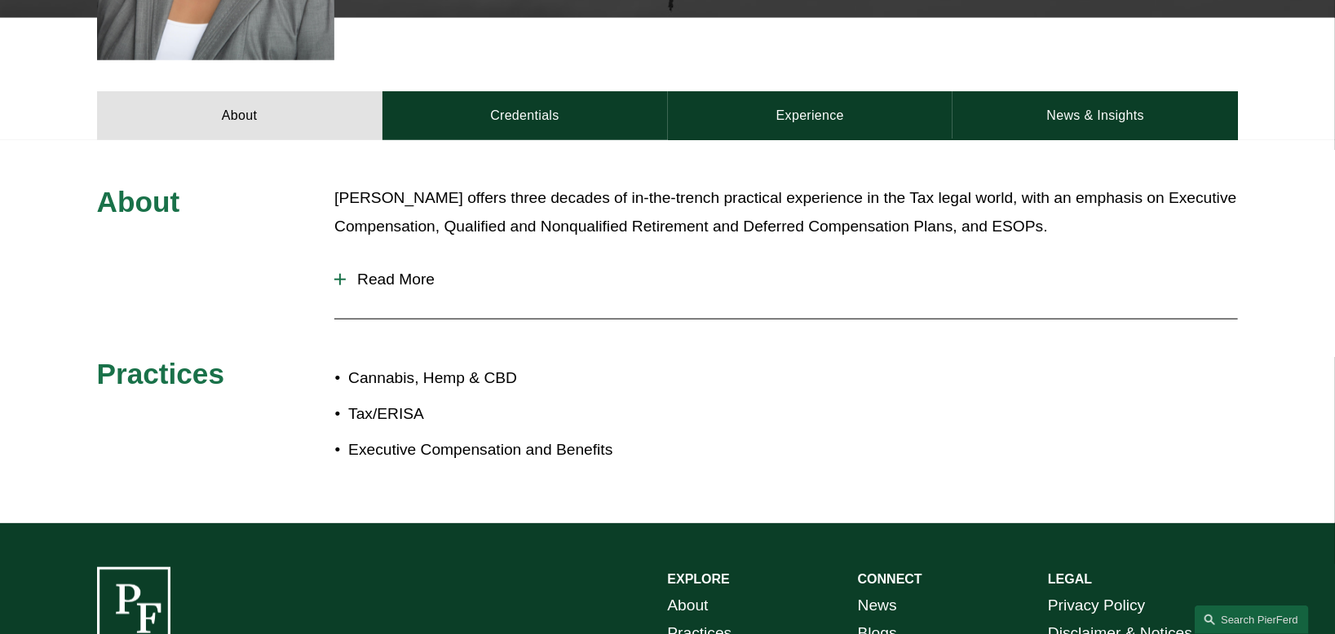 This screenshot has height=634, width=1335. I want to click on a: Privacy Policy, so click(1096, 606).